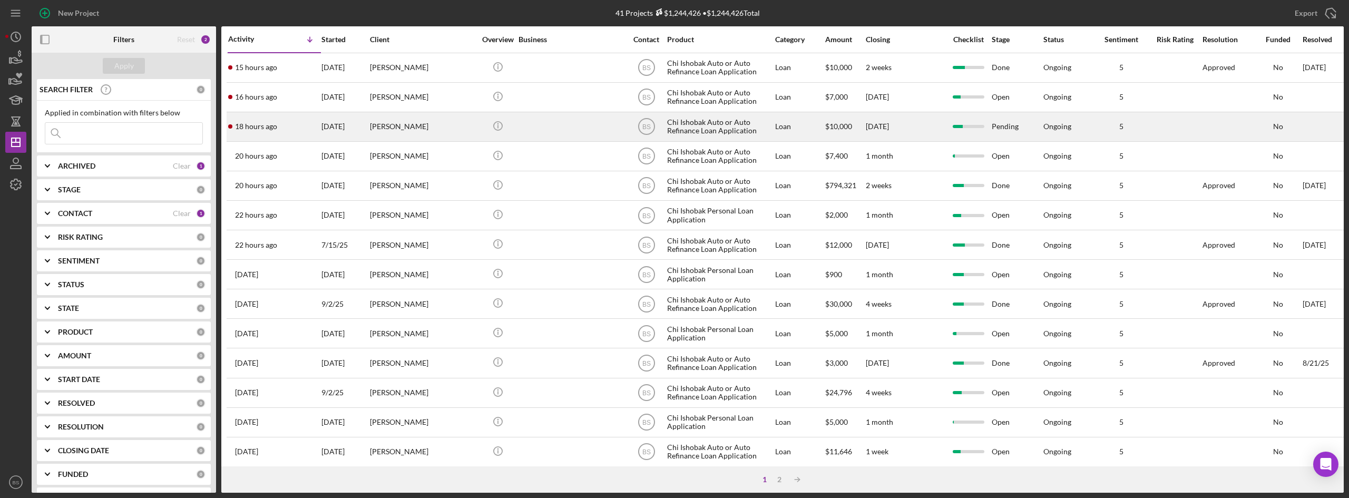 The height and width of the screenshot is (498, 1349). Describe the element at coordinates (73, 474) in the screenshot. I see `b: FUNDED` at that location.